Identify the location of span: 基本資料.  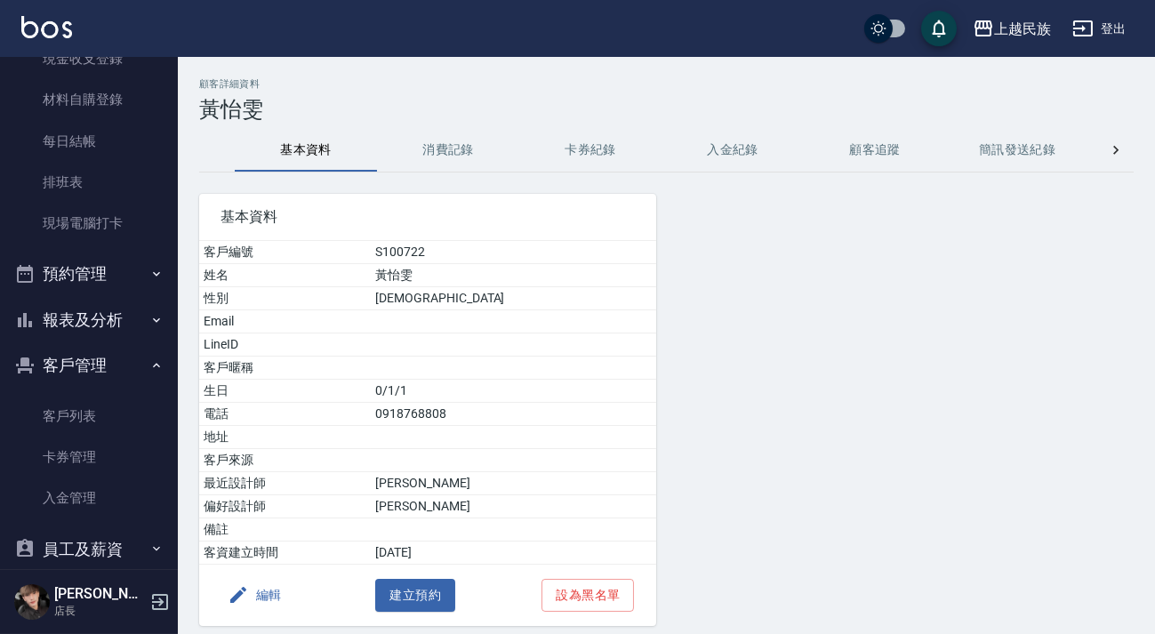
(428, 217).